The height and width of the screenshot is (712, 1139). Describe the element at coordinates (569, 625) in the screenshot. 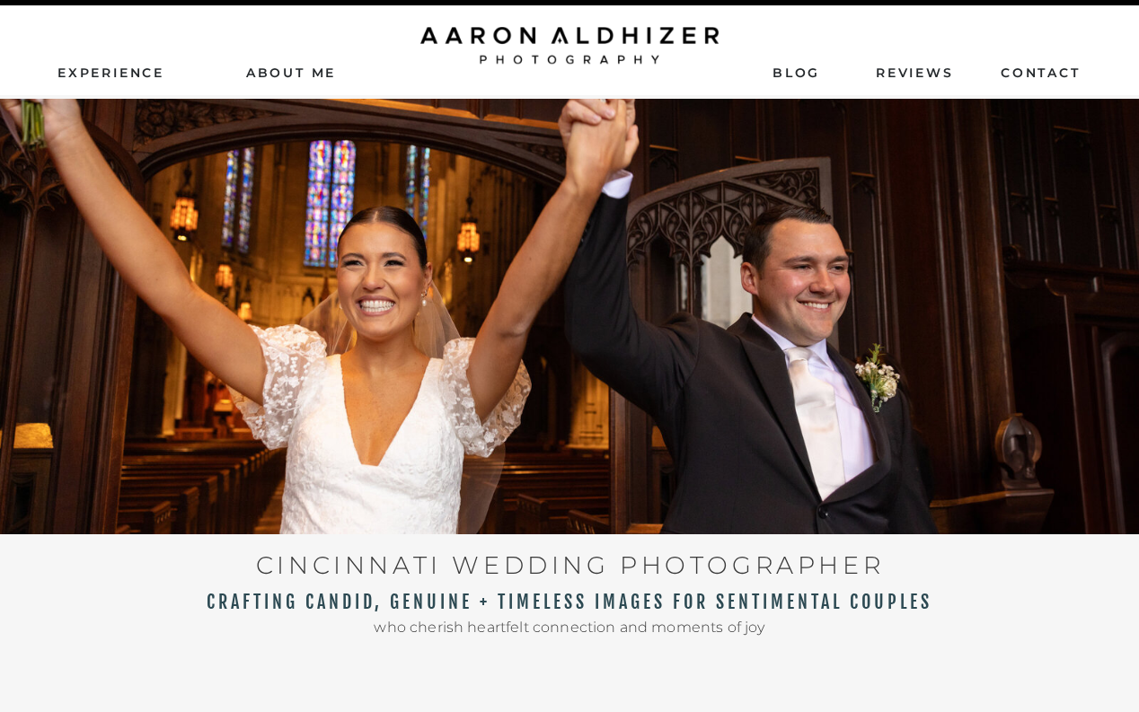

I see `h2: who cherish heartfelt connection and moments of joy` at that location.